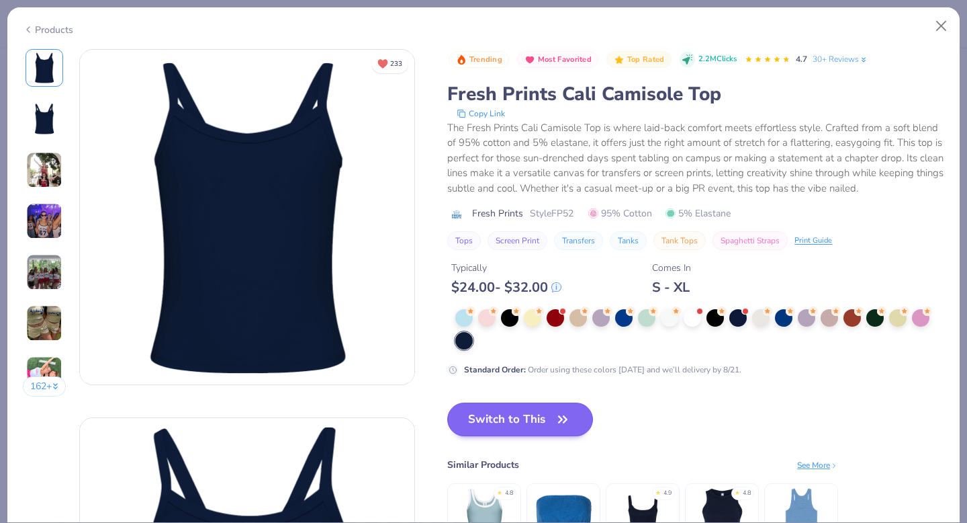  What do you see at coordinates (668, 493) in the screenshot?
I see `div: 4.9` at bounding box center [668, 493].